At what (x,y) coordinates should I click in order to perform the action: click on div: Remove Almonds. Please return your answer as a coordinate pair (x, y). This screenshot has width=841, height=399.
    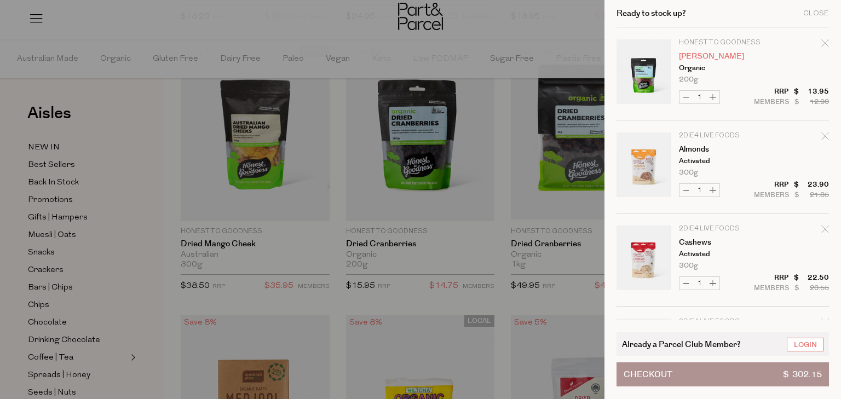
    Looking at the image, I should click on (825, 138).